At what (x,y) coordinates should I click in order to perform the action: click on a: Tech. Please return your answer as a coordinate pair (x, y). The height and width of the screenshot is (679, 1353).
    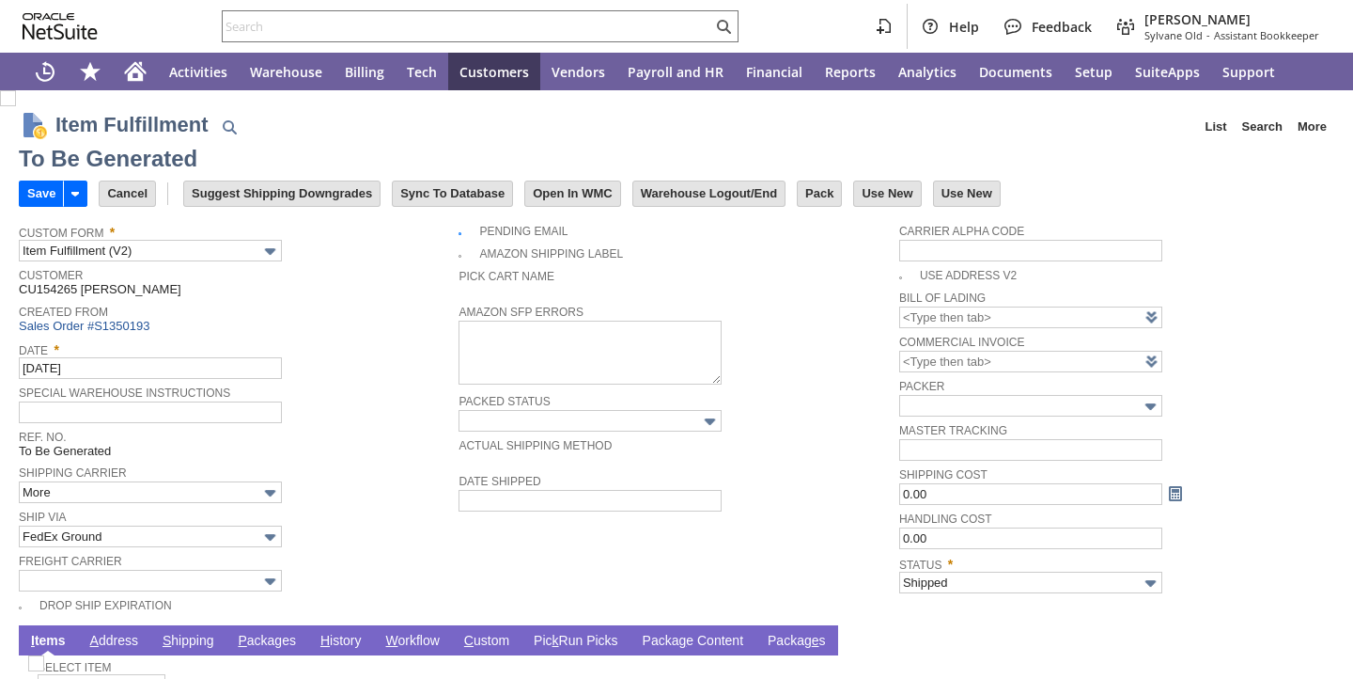
    Looking at the image, I should click on (422, 71).